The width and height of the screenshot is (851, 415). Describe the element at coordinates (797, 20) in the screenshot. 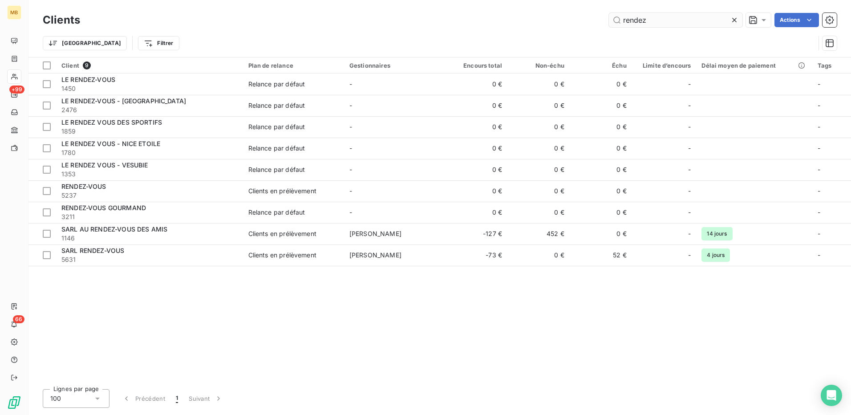

I see `button: Actions` at that location.